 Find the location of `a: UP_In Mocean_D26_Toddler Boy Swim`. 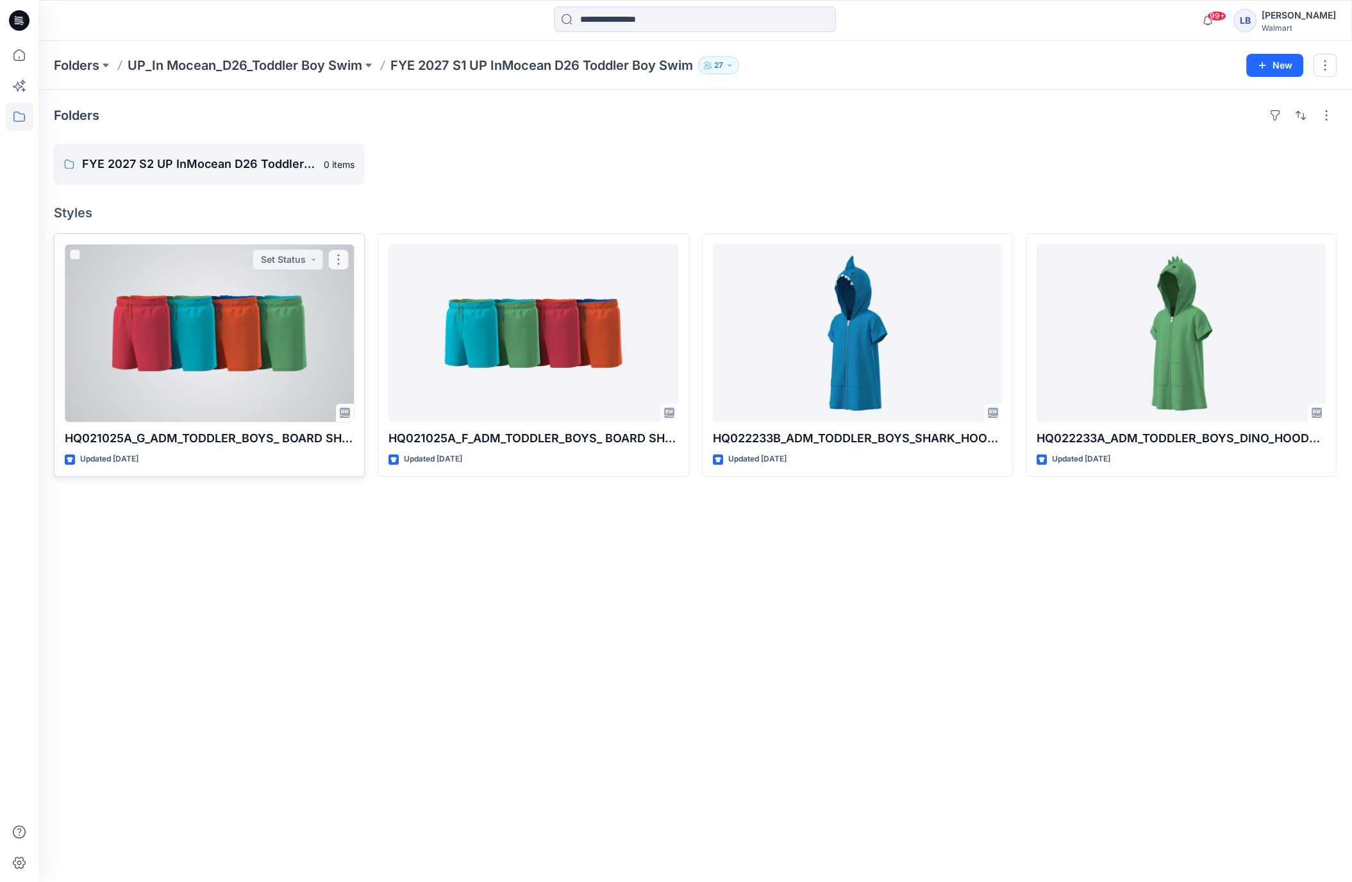

a: UP_In Mocean_D26_Toddler Boy Swim is located at coordinates (245, 65).